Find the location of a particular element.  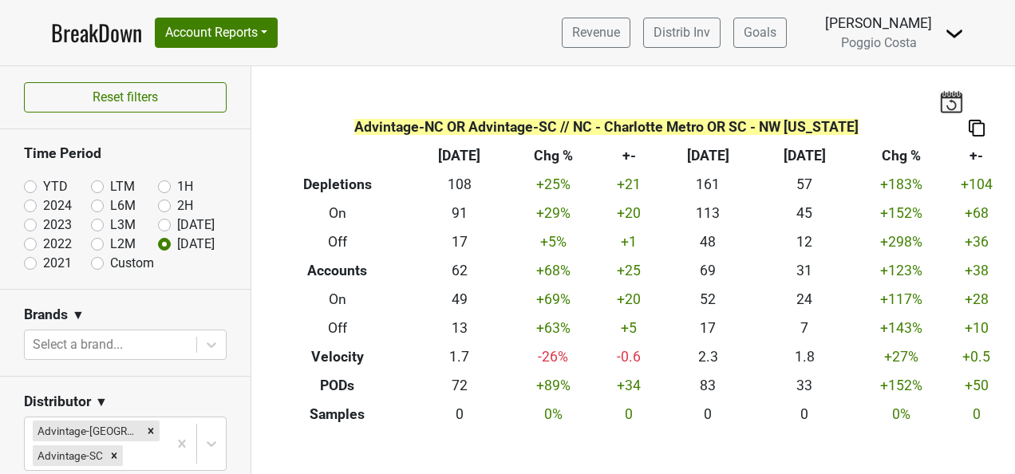

td: +69 % is located at coordinates (552, 300).